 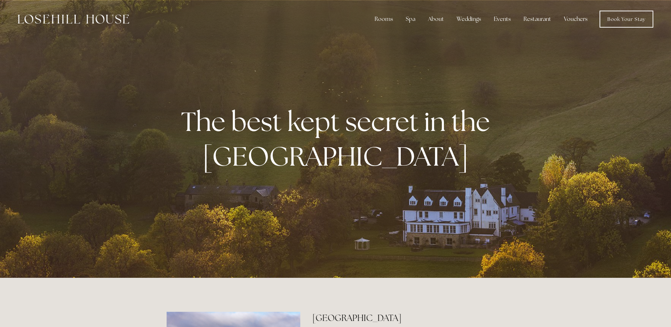 What do you see at coordinates (73, 19) in the screenshot?
I see `img: Losehill House` at bounding box center [73, 19].